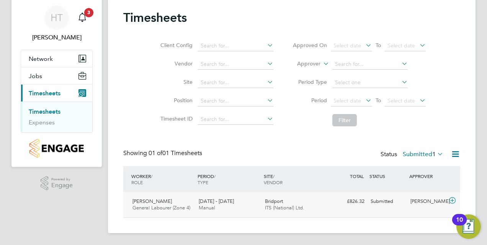  I want to click on a: 3, so click(82, 18).